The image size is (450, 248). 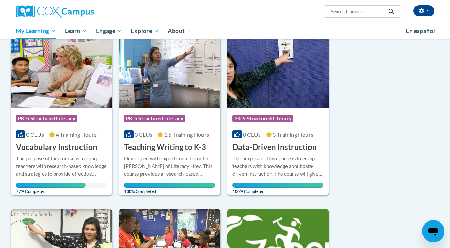 I want to click on a: About, so click(x=180, y=31).